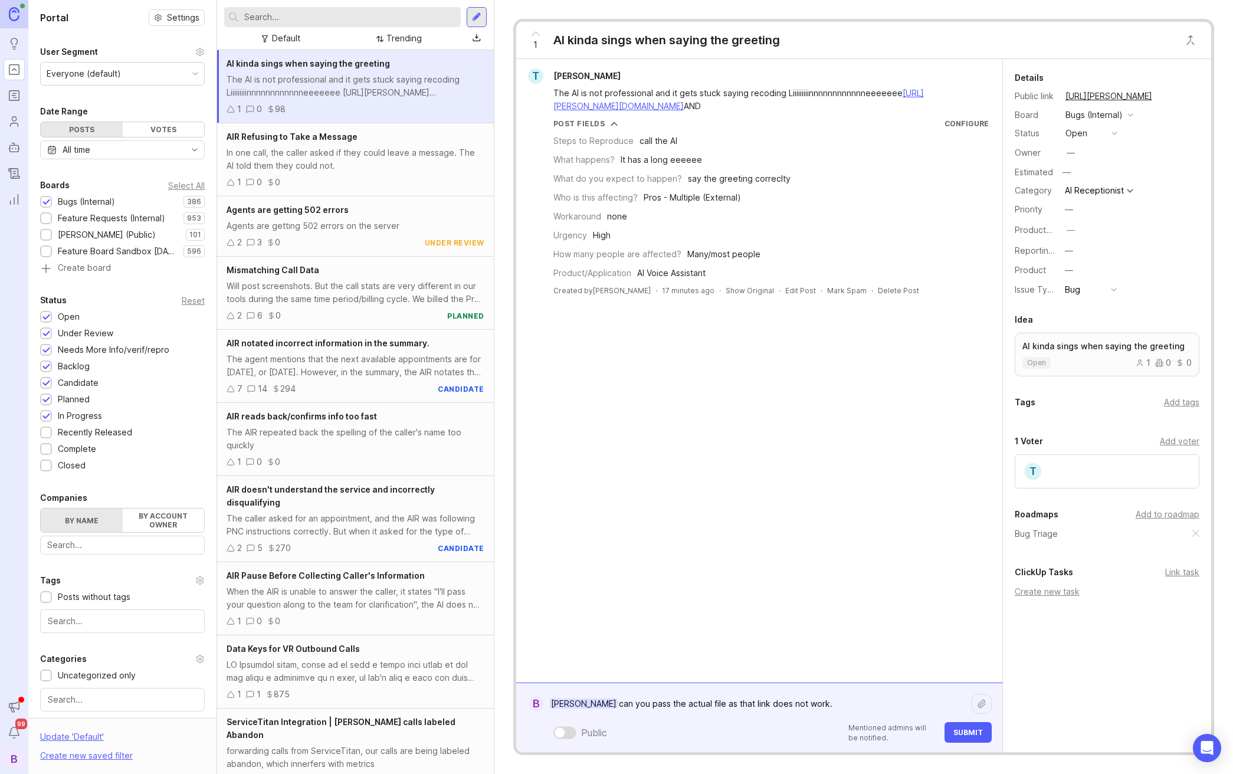 The height and width of the screenshot is (774, 1233). What do you see at coordinates (1073, 290) in the screenshot?
I see `div: Bug` at bounding box center [1073, 290].